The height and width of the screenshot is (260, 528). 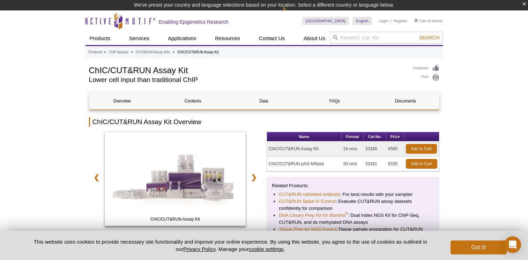 What do you see at coordinates (199, 249) in the screenshot?
I see `a: Privacy Policy` at bounding box center [199, 249].